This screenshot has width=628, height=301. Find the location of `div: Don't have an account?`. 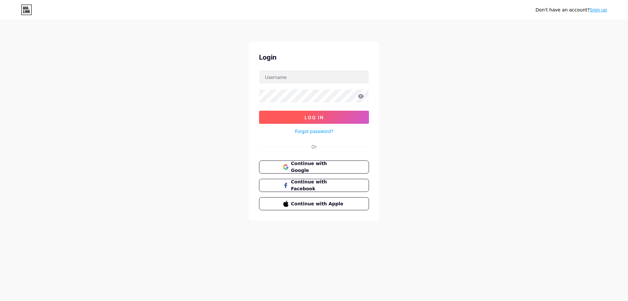

div: Don't have an account? is located at coordinates (571, 10).